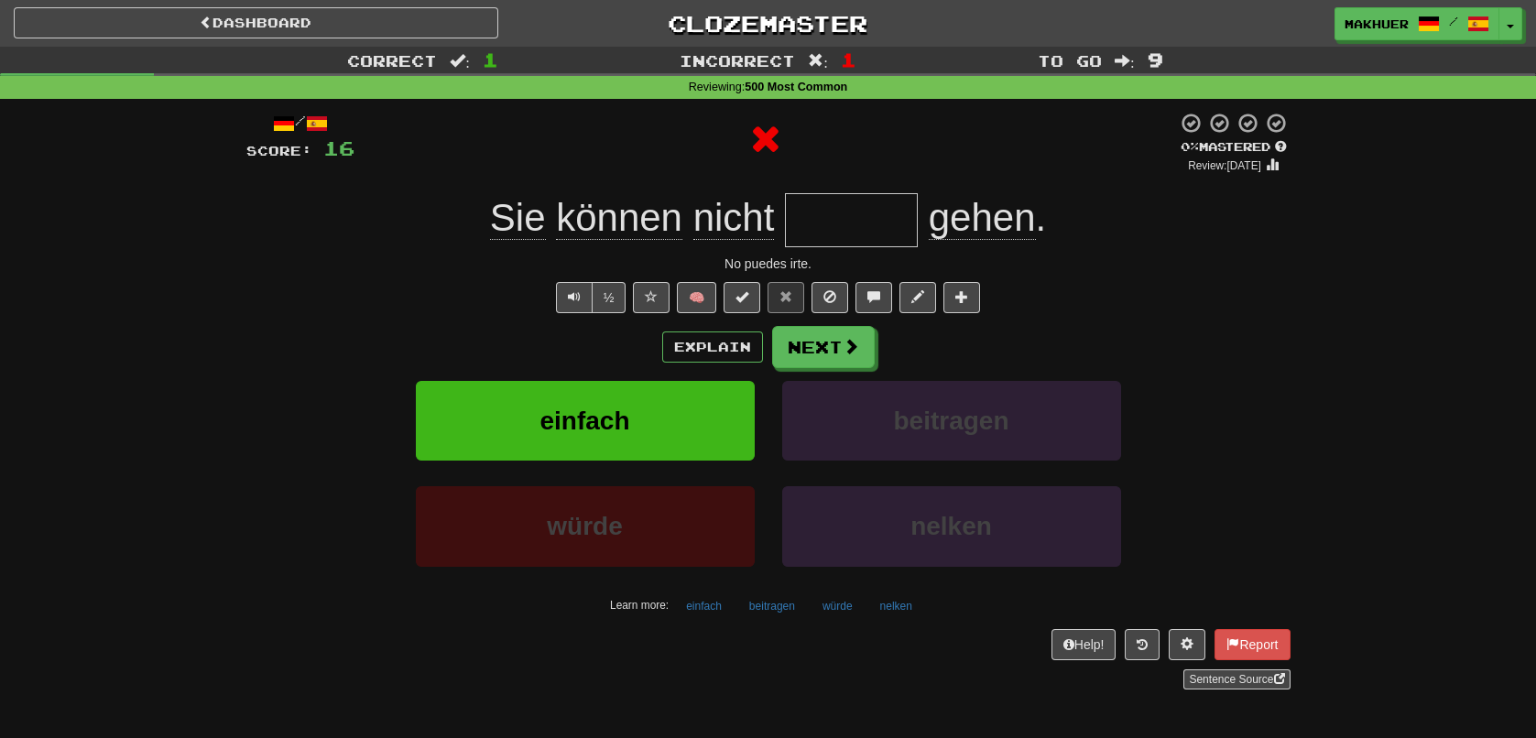 Image resolution: width=1536 pixels, height=738 pixels. Describe the element at coordinates (639, 605) in the screenshot. I see `small: Learn more:` at that location.